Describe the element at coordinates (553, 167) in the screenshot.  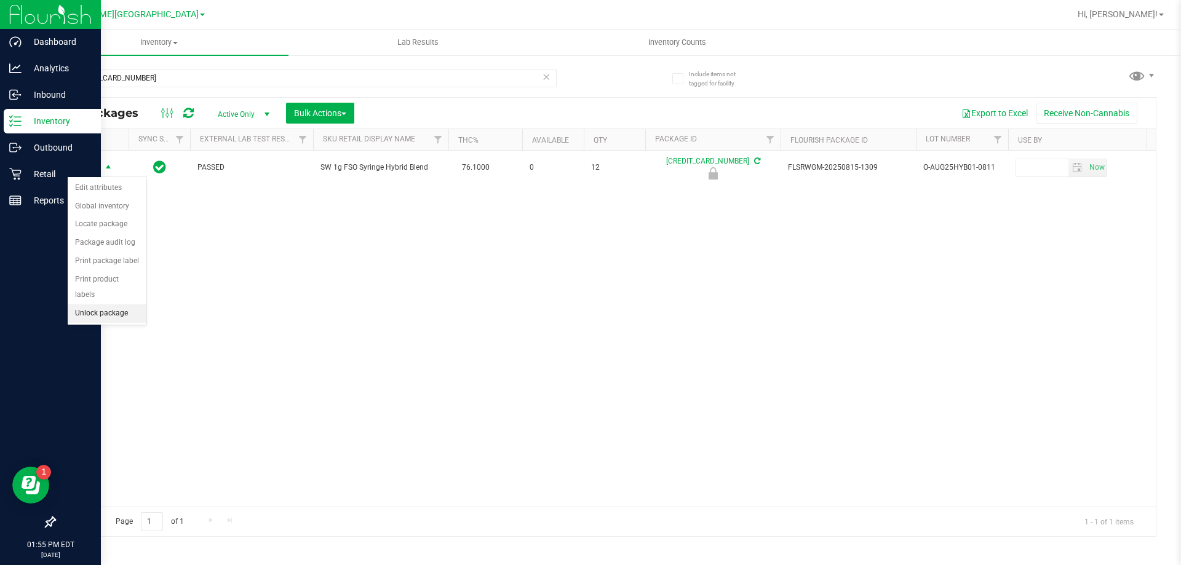
I see `span: 0` at that location.